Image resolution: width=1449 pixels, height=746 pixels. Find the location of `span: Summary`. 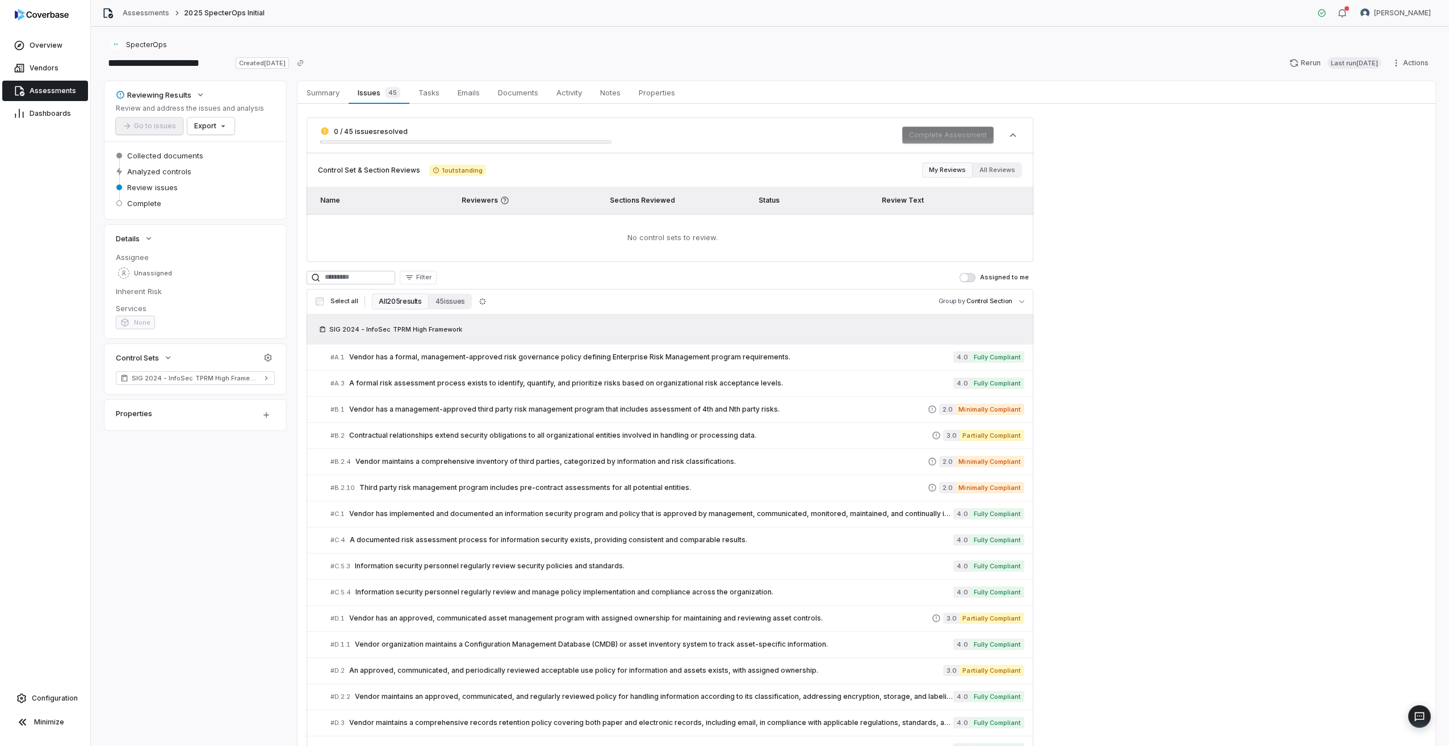

span: Summary is located at coordinates (323, 93).